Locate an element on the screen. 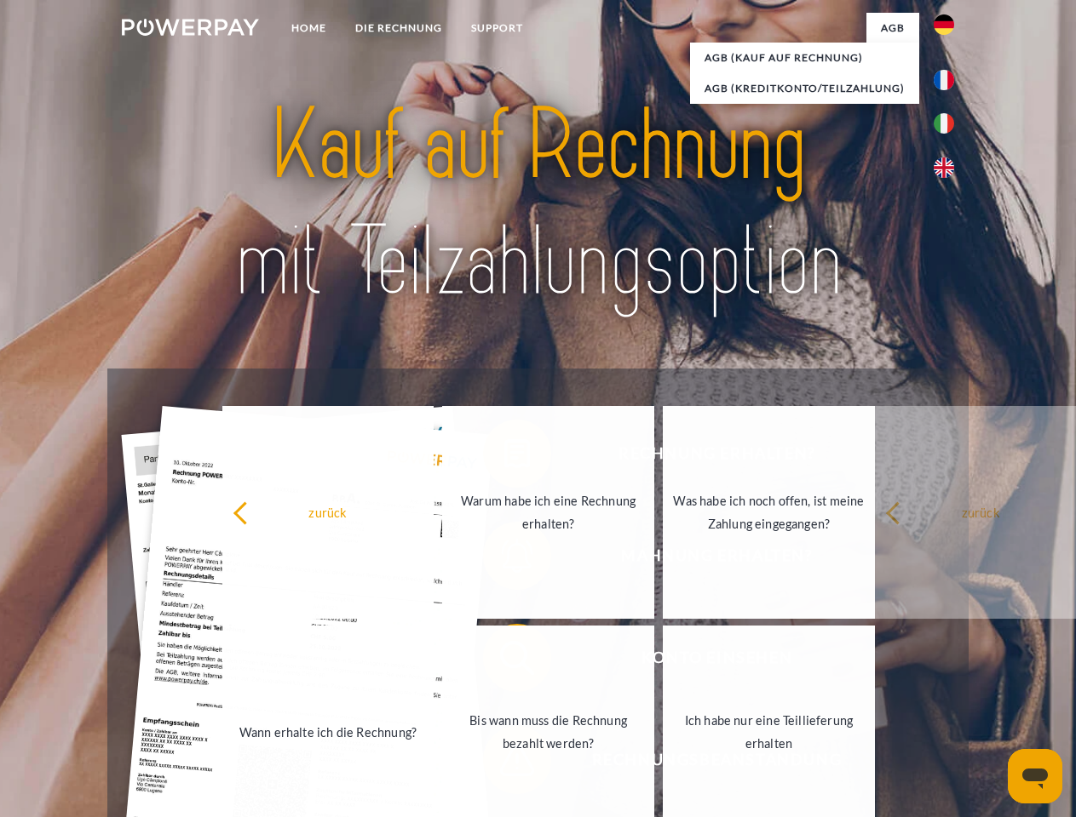  div: Ich habe nur eine Teillieferung erhalten is located at coordinates (768, 732).